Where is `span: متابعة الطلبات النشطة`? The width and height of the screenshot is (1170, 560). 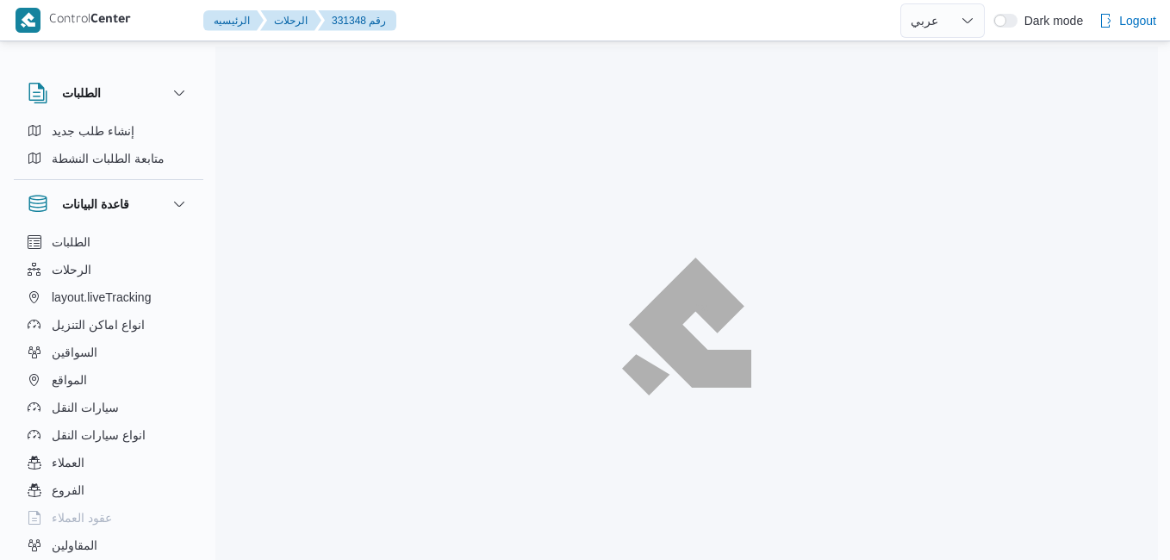 span: متابعة الطلبات النشطة is located at coordinates (108, 159).